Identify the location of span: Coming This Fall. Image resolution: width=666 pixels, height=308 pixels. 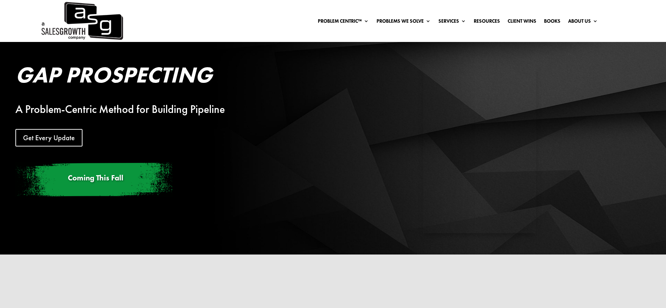
(95, 178).